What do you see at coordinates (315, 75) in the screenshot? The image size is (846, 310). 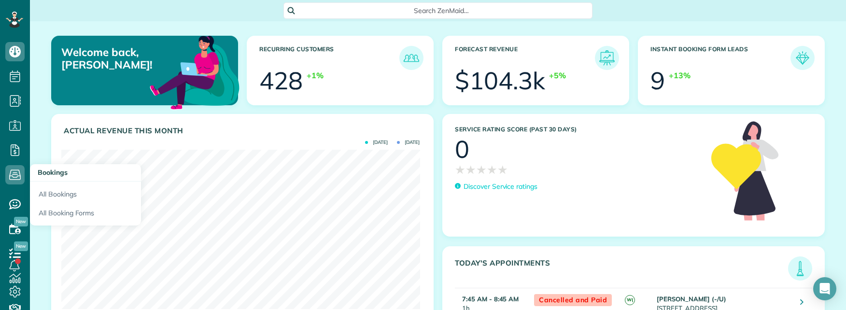 I see `div: +1%` at bounding box center [315, 75].